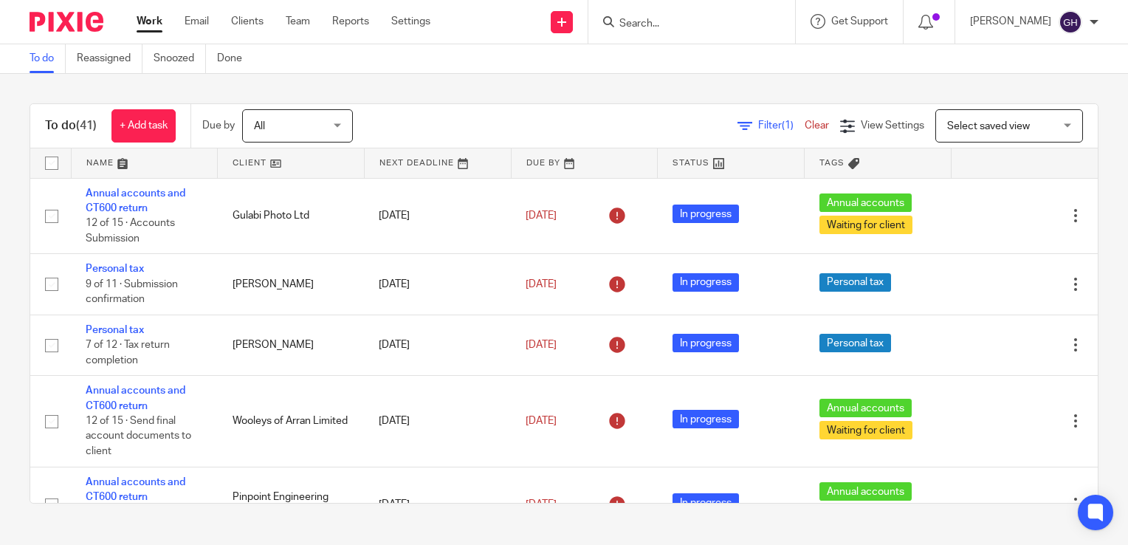  What do you see at coordinates (291, 504) in the screenshot?
I see `td: Pinpoint Engineering Limited` at bounding box center [291, 504].